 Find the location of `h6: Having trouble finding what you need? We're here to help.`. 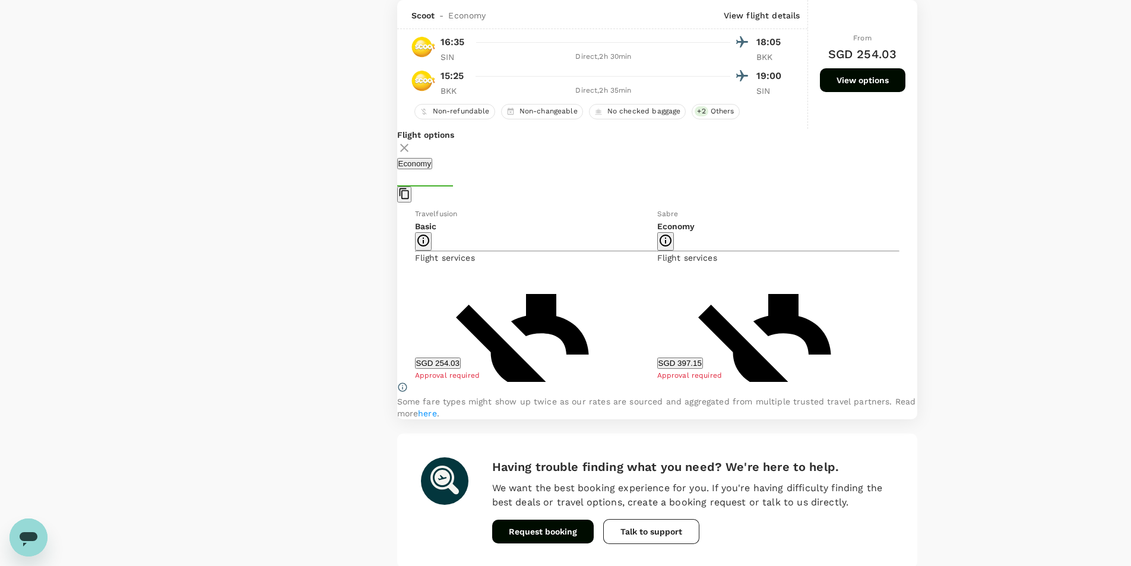

h6: Having trouble finding what you need? We're here to help. is located at coordinates (693, 467).